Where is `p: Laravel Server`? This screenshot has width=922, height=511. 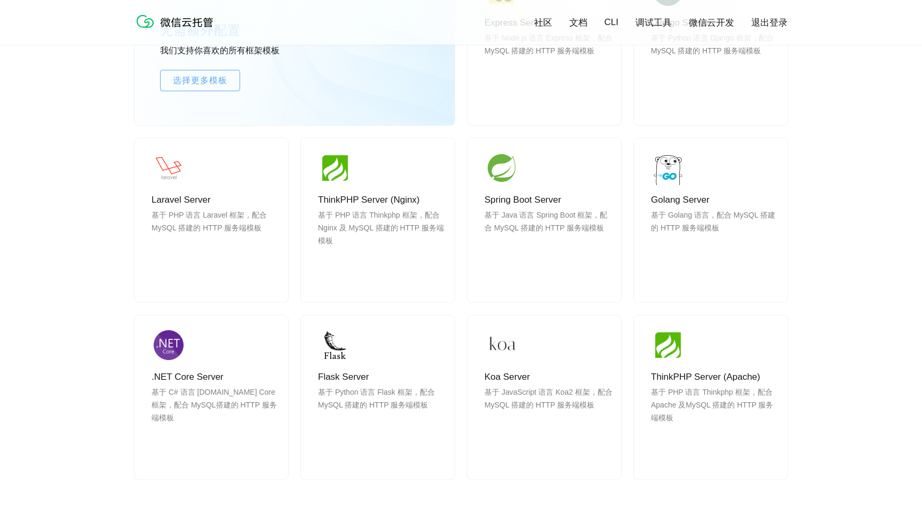 p: Laravel Server is located at coordinates (216, 200).